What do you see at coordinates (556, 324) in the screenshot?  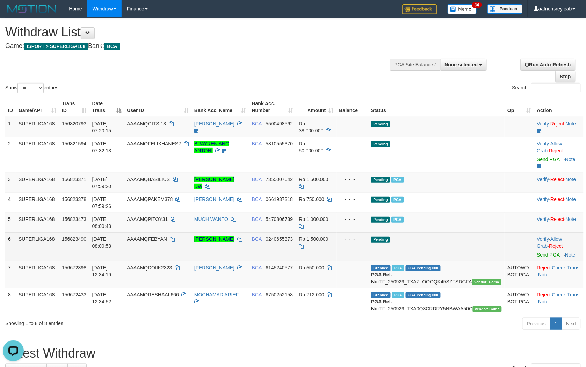 I see `a: 1` at bounding box center [556, 324].